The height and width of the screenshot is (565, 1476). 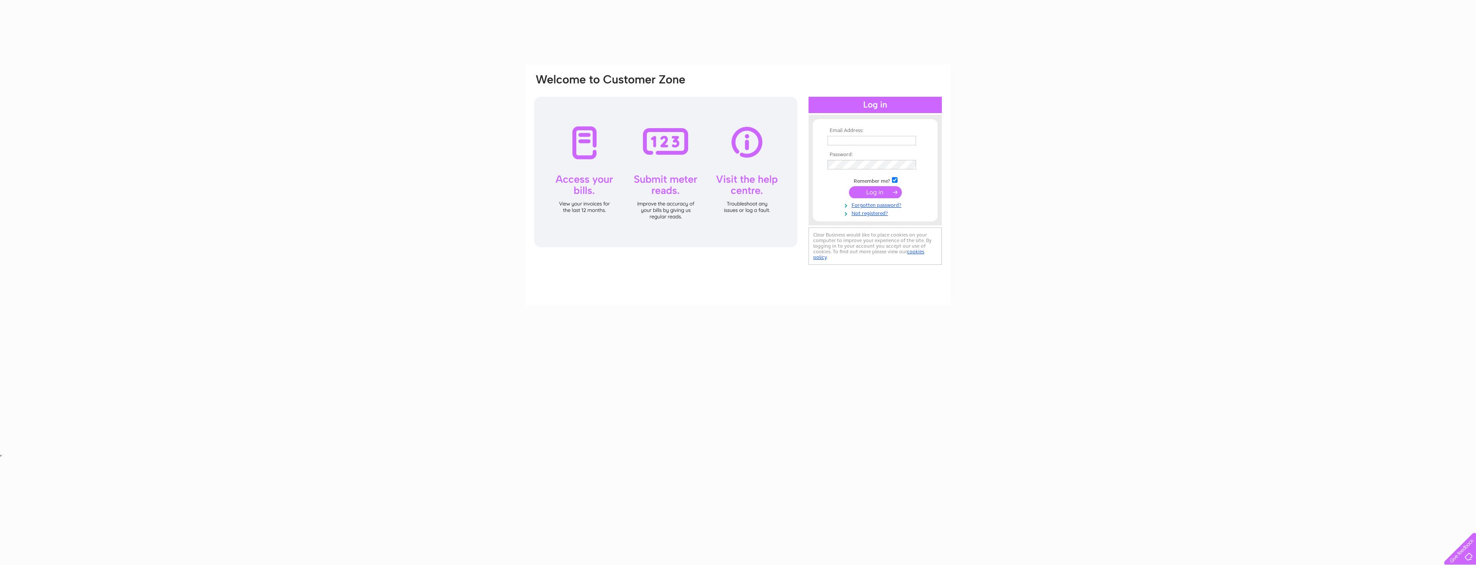 I want to click on a: Not registered?, so click(x=876, y=212).